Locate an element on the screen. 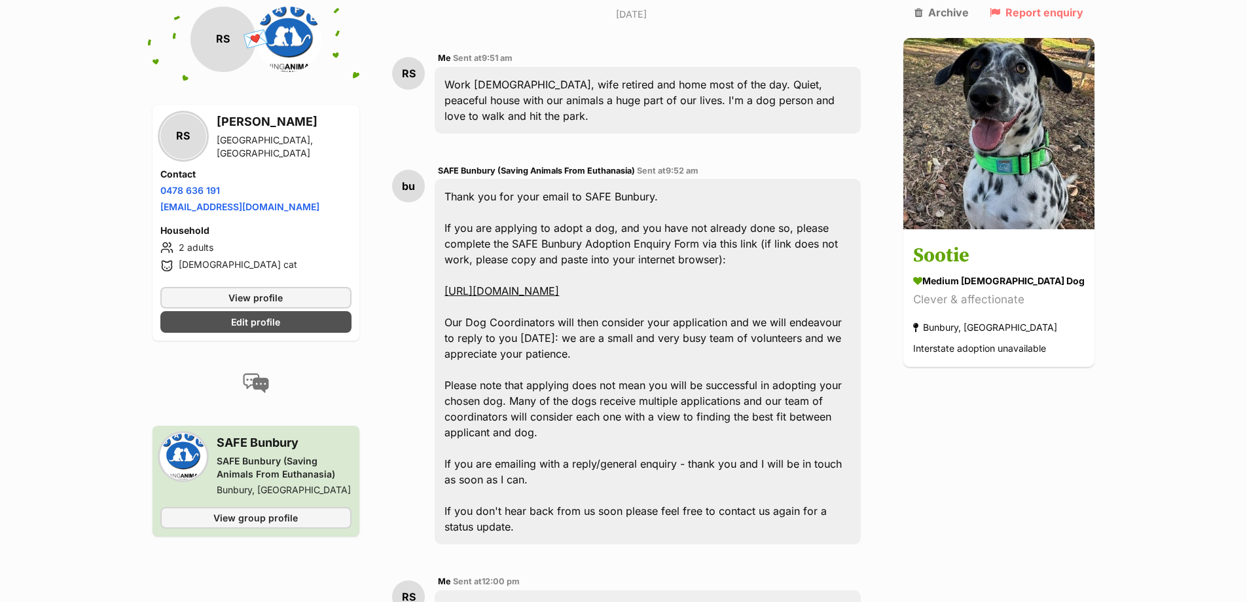 The width and height of the screenshot is (1247, 602). div: Clever & affectionate is located at coordinates (999, 300).